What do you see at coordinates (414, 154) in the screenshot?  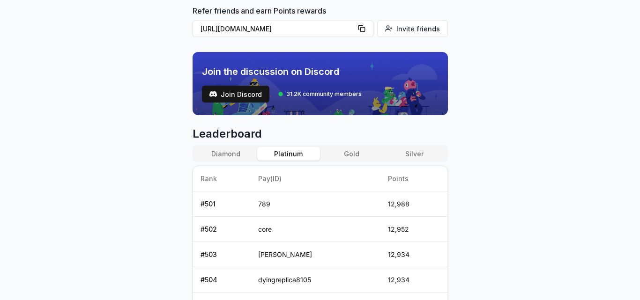 I see `button: Silver` at bounding box center [414, 154].